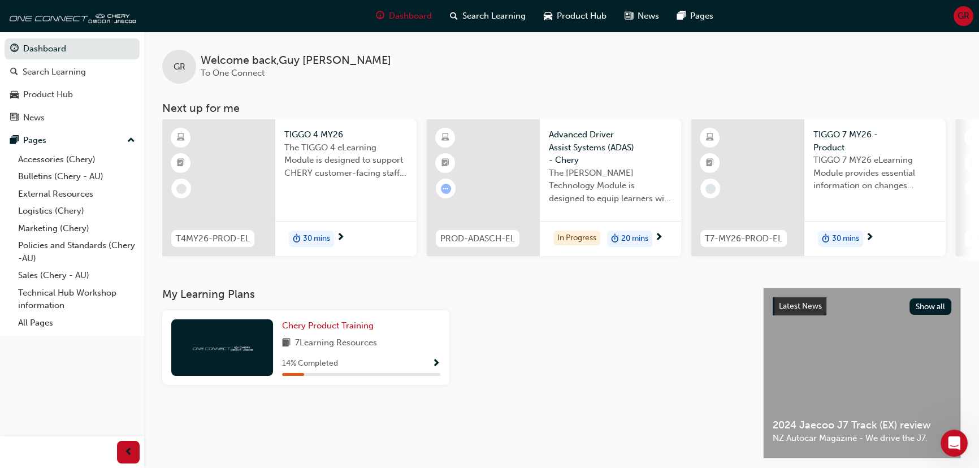 This screenshot has height=468, width=979. I want to click on a: Policies and Standards (Chery -AU), so click(76, 251).